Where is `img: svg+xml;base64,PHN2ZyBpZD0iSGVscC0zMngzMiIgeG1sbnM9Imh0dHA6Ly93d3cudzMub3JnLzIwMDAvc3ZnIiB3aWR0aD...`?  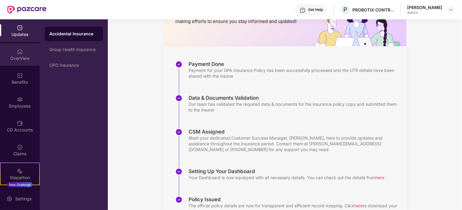
img: svg+xml;base64,PHN2ZyBpZD0iSGVscC0zMngzMiIgeG1sbnM9Imh0dHA6Ly93d3cudzMub3JnLzIwMDAvc3ZnIiB3aWR0aD... is located at coordinates (303, 10).